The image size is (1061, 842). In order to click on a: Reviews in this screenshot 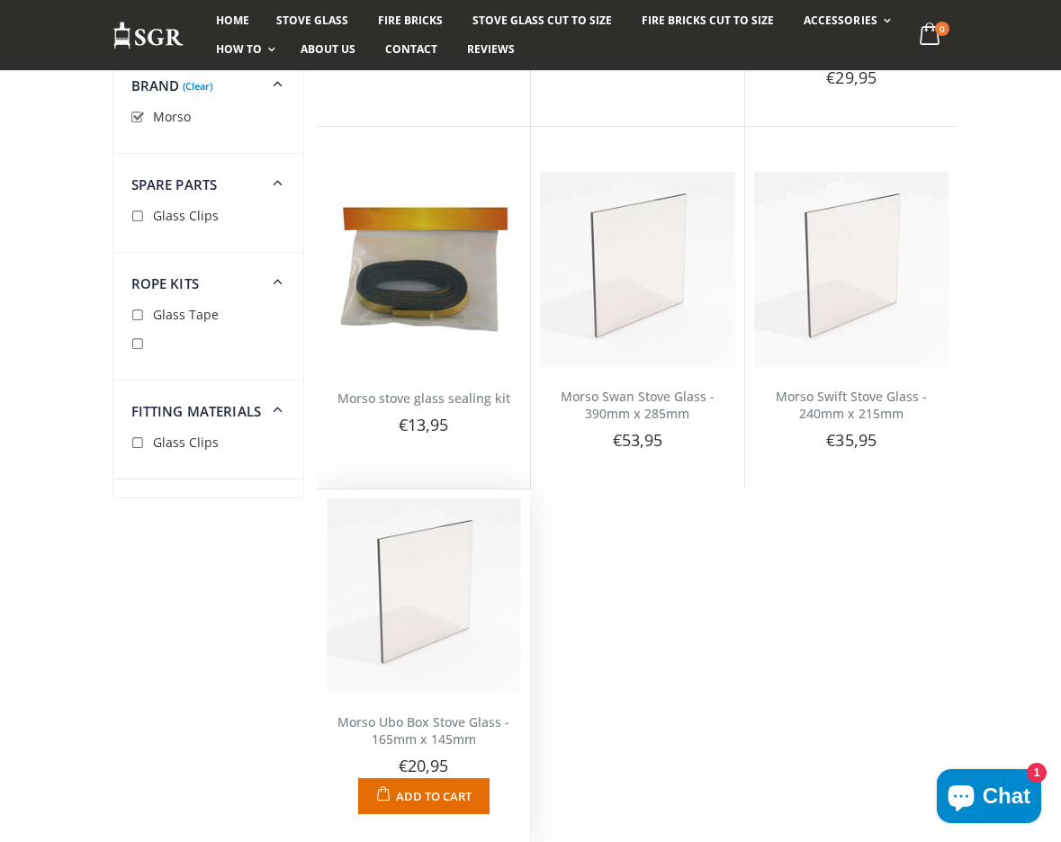, I will do `click(490, 49)`.